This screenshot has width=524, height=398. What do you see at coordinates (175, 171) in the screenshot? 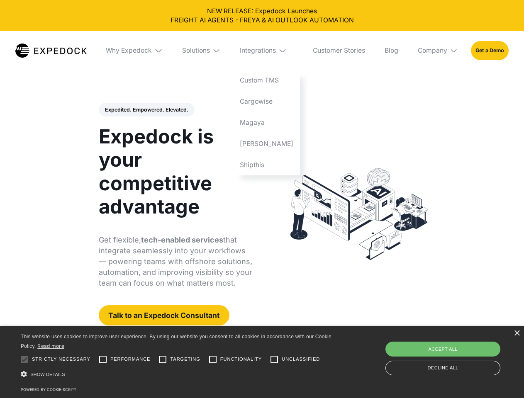
I see `h1: Expedock is your competitive advantage` at bounding box center [175, 171].